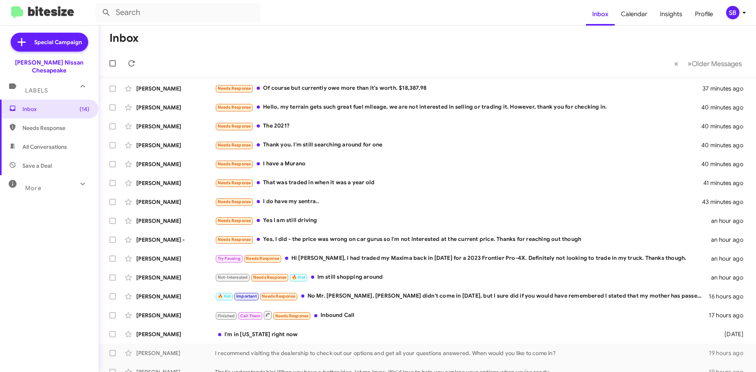 This screenshot has width=756, height=372. I want to click on div: I have a Murano, so click(459, 164).